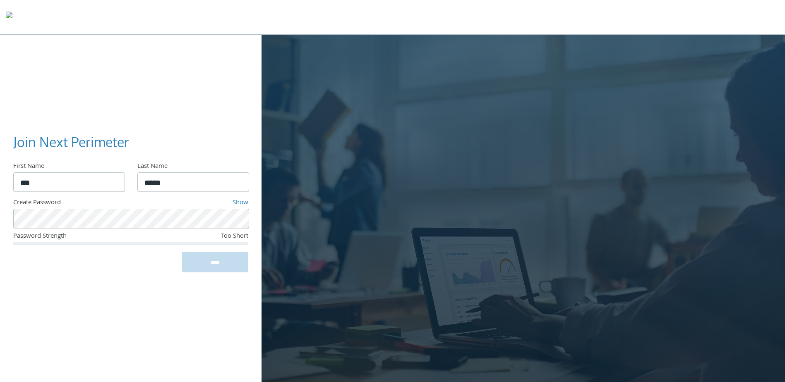 The image size is (785, 382). What do you see at coordinates (88, 204) in the screenshot?
I see `div: Create Password` at bounding box center [88, 204].